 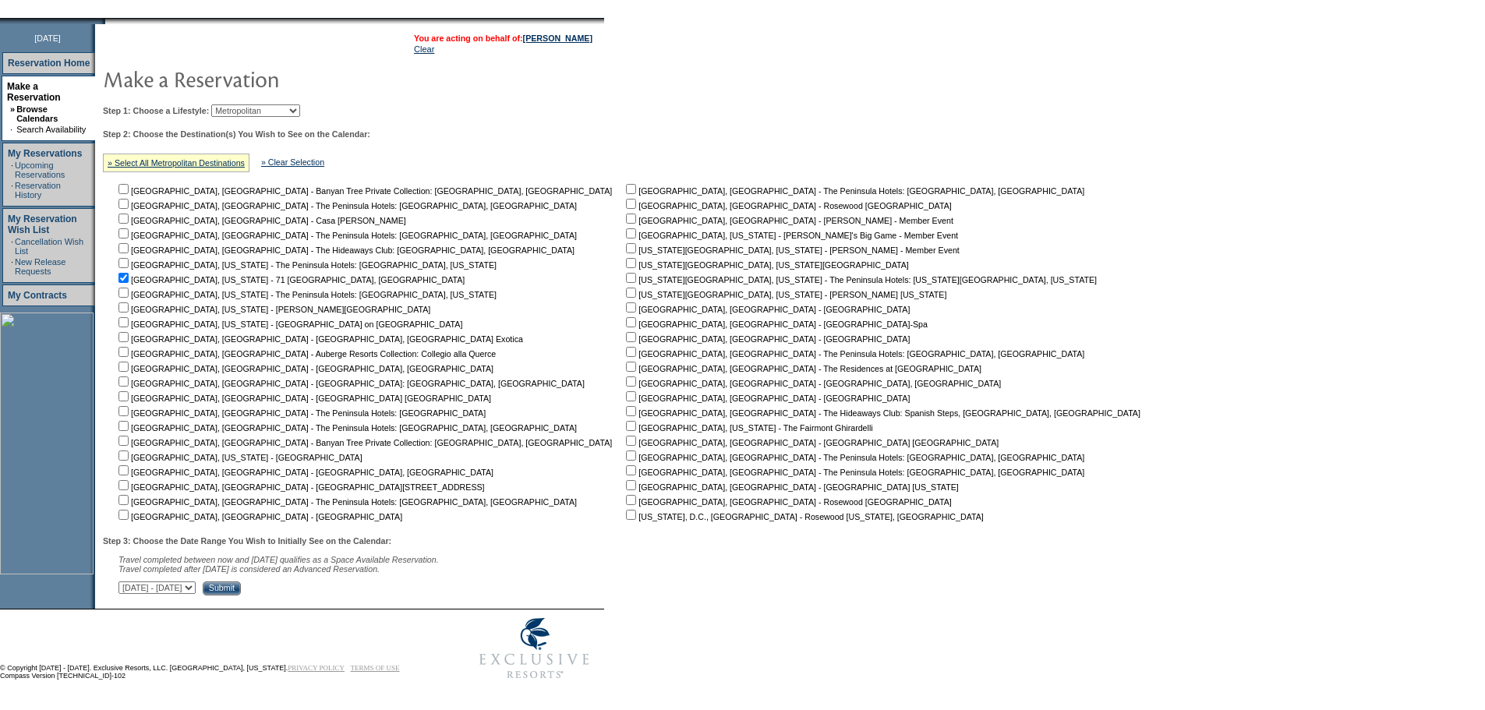 What do you see at coordinates (40, 267) in the screenshot?
I see `a: New Release Requests` at bounding box center [40, 267].